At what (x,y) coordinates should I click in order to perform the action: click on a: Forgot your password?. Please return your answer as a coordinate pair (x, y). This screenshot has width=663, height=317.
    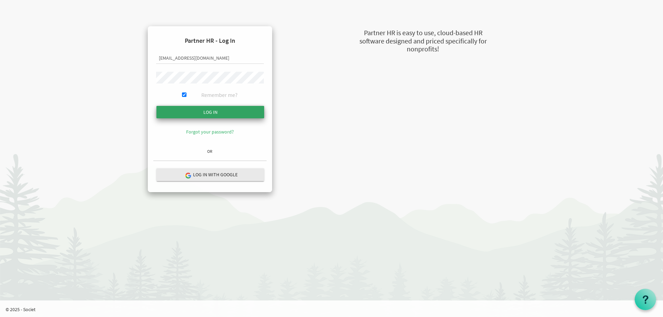
    Looking at the image, I should click on (210, 132).